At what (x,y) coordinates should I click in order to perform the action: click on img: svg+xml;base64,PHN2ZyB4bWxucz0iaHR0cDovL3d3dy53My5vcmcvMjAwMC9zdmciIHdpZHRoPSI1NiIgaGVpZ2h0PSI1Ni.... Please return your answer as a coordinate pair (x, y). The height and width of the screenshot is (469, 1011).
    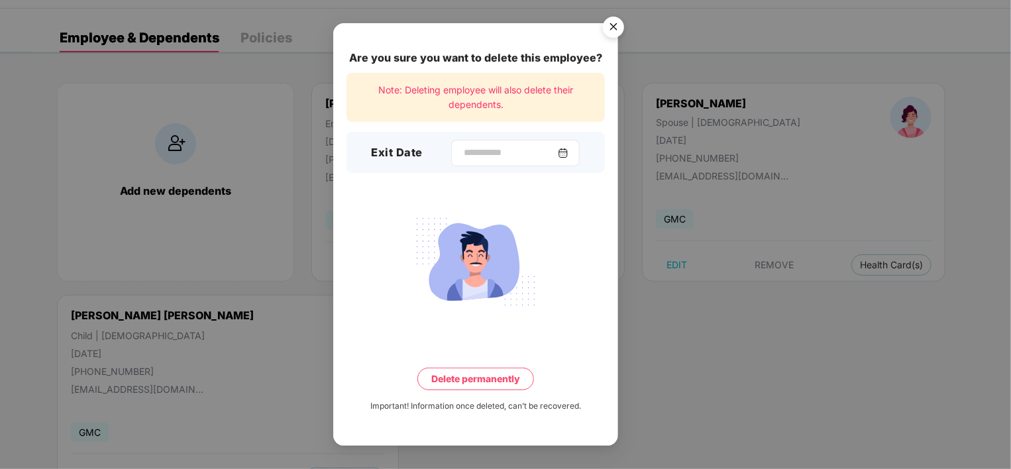
    Looking at the image, I should click on (613, 29).